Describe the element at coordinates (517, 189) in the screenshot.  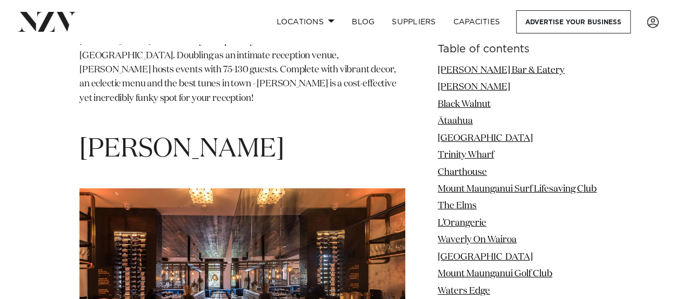
I see `a: Mount Maunganui Surf Lifesaving Club` at that location.